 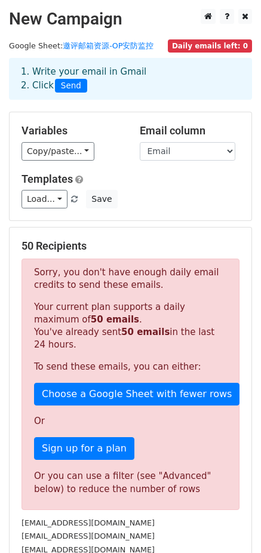 What do you see at coordinates (71, 86) in the screenshot?
I see `span: Send` at bounding box center [71, 86].